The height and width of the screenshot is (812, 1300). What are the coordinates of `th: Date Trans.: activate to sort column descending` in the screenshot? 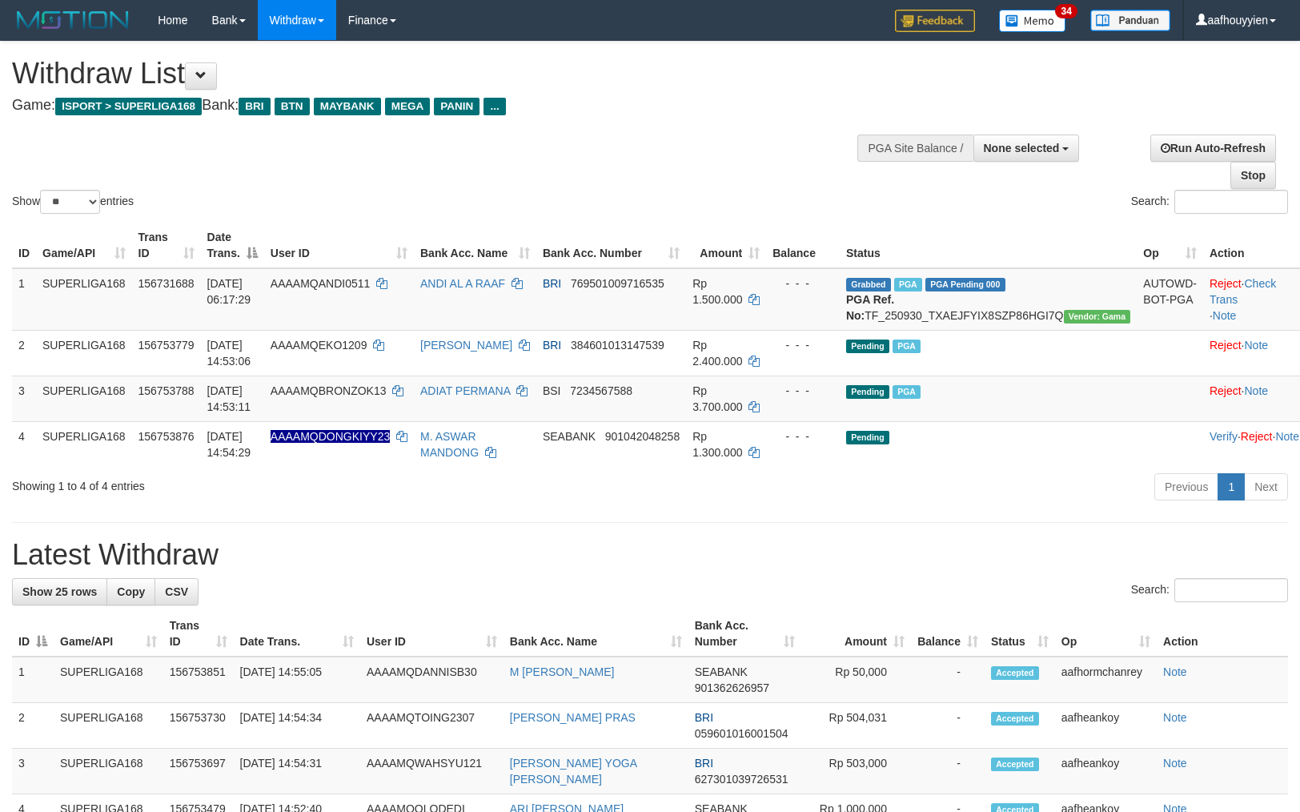 It's located at (232, 245).